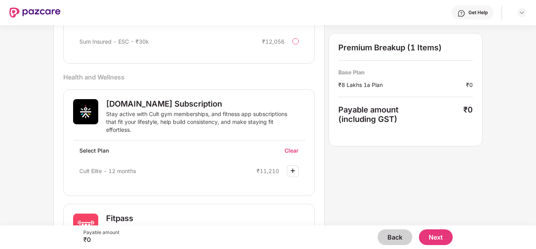 This screenshot has width=536, height=249. I want to click on div: ₹12,056, so click(273, 41).